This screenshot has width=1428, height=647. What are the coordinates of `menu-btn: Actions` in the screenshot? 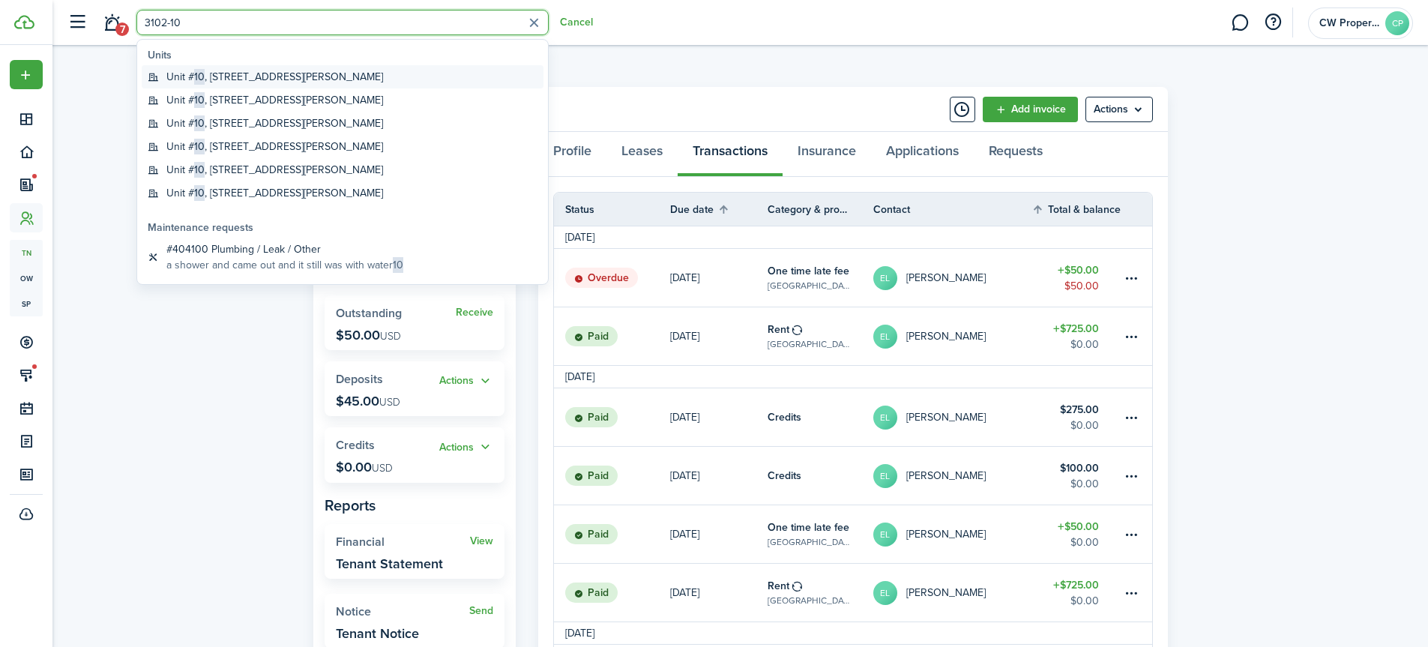 It's located at (1119, 109).